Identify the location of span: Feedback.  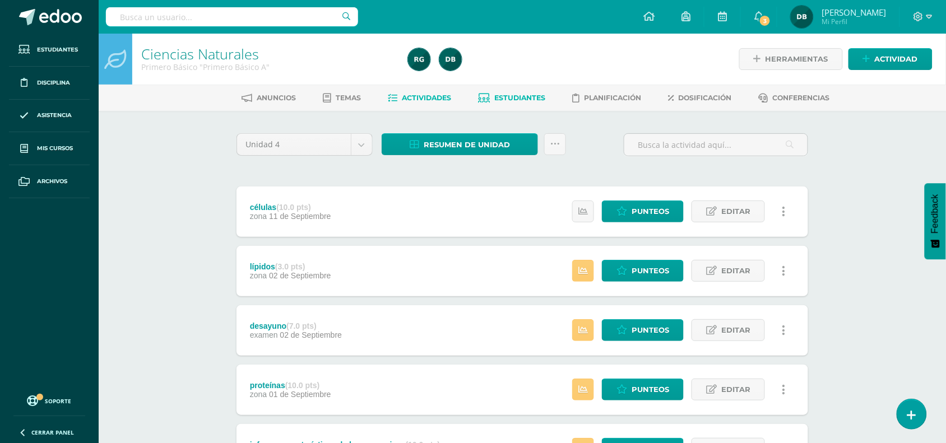
(936, 214).